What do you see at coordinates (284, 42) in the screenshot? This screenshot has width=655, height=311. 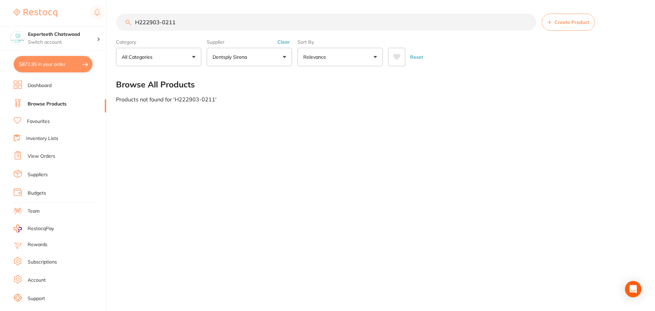 I see `button: Clear` at bounding box center [284, 42].